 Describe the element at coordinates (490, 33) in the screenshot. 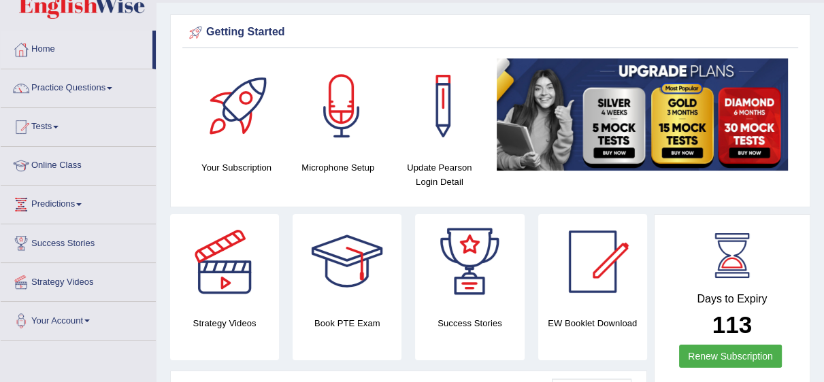

I see `div: Getting Started` at that location.